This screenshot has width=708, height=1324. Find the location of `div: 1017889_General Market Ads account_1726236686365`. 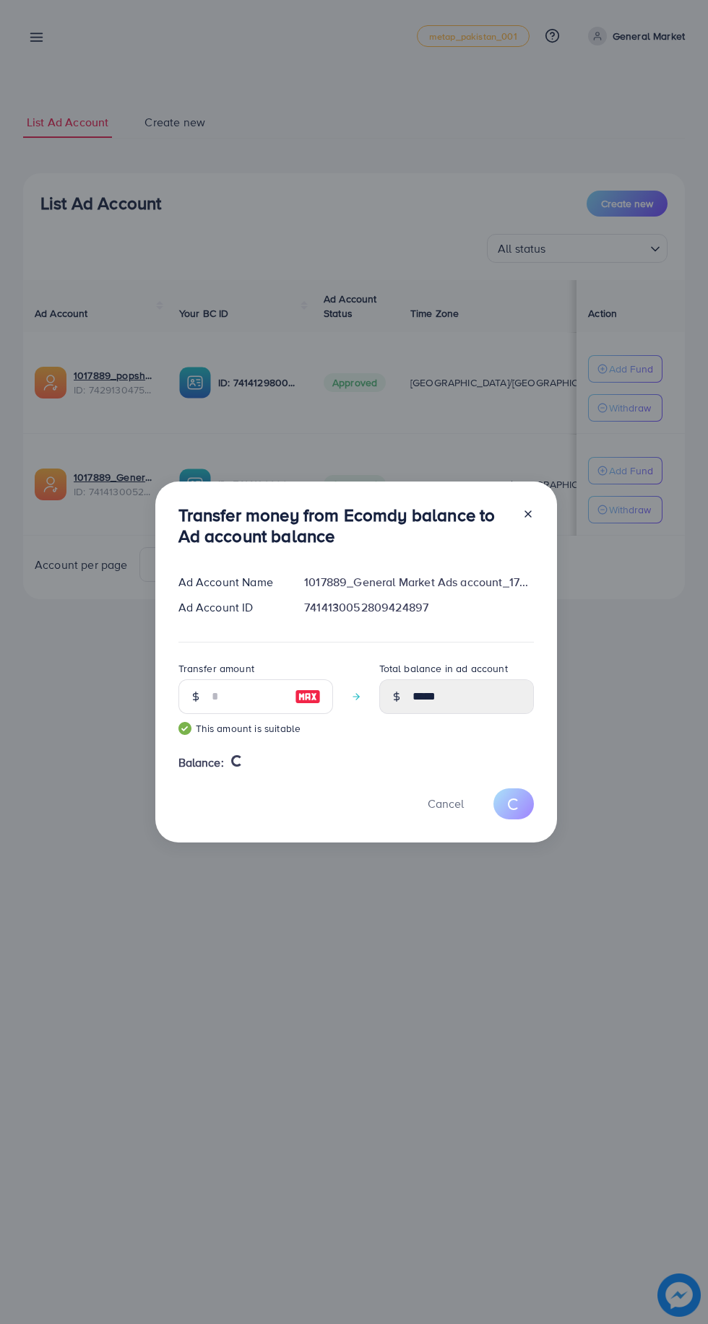

div: 1017889_General Market Ads account_1726236686365 is located at coordinates (418, 582).